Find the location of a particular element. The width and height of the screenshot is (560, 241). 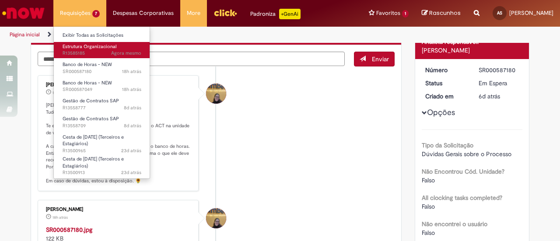

ul: Requisições is located at coordinates (101, 102).